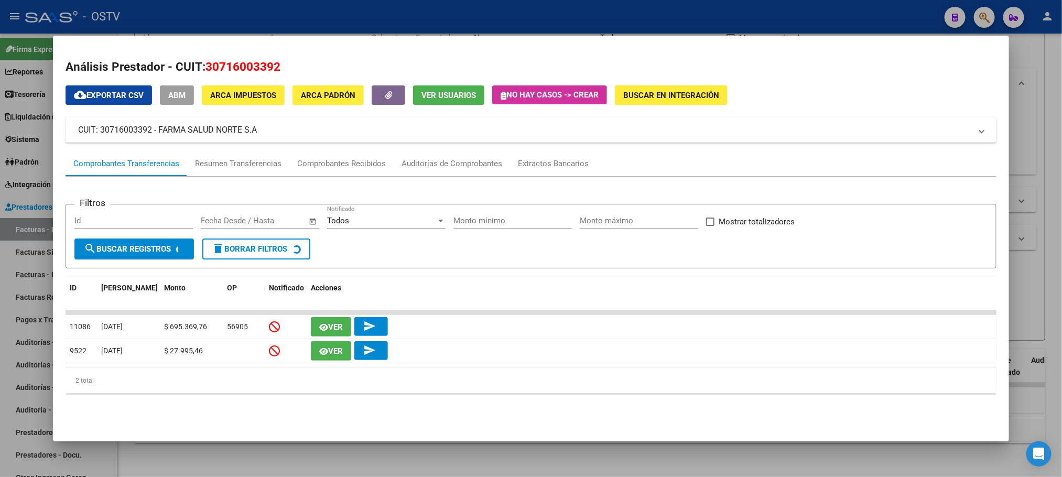 This screenshot has width=1062, height=477. I want to click on span: 9522, so click(78, 351).